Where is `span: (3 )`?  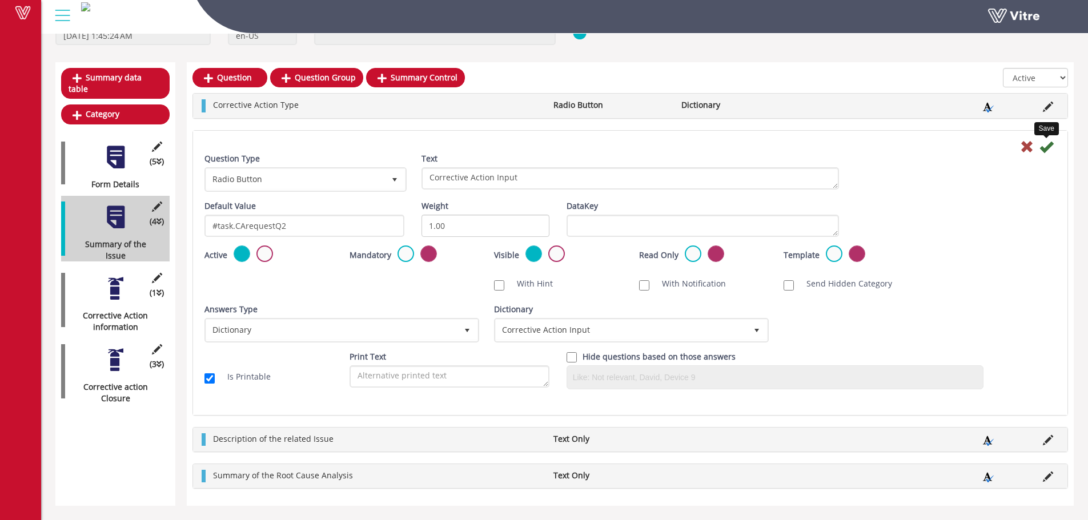
span: (3 ) is located at coordinates (156, 364).